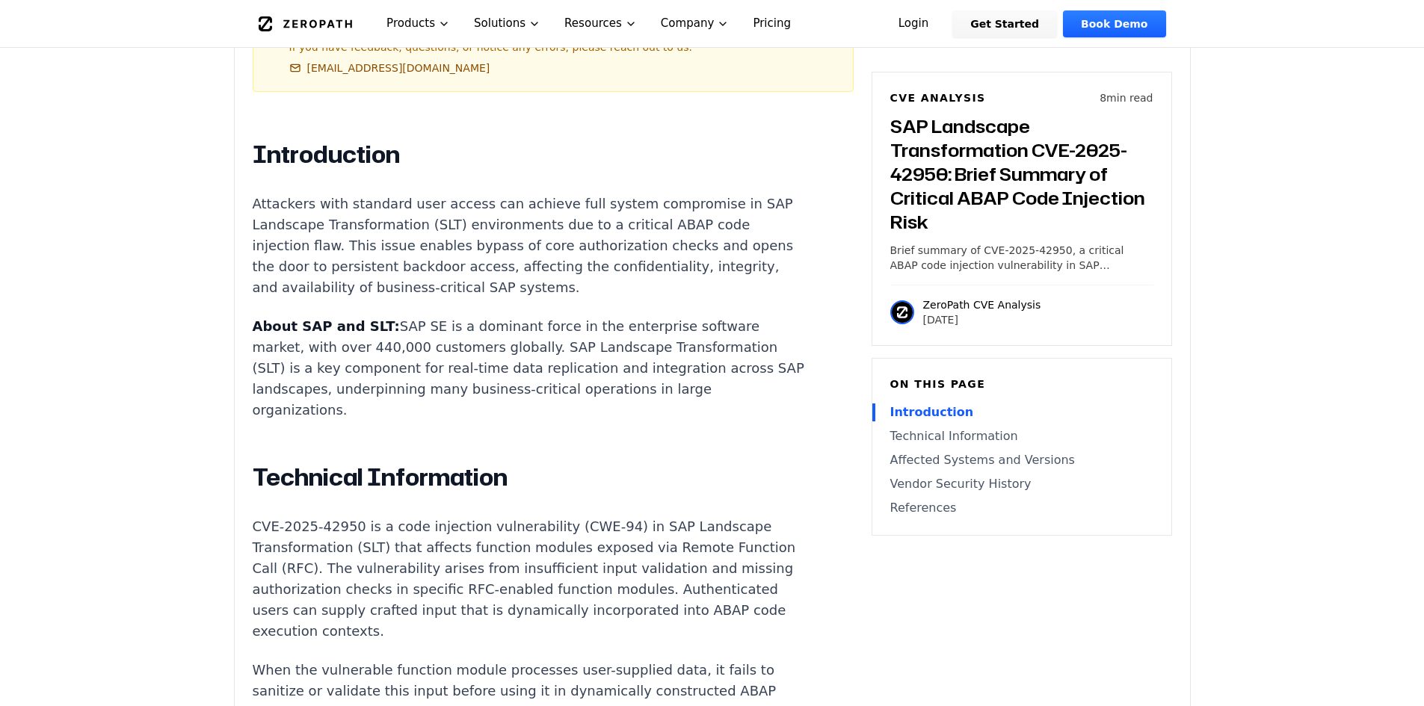  What do you see at coordinates (1022, 460) in the screenshot?
I see `a: Affected Systems and Versions` at bounding box center [1022, 460].